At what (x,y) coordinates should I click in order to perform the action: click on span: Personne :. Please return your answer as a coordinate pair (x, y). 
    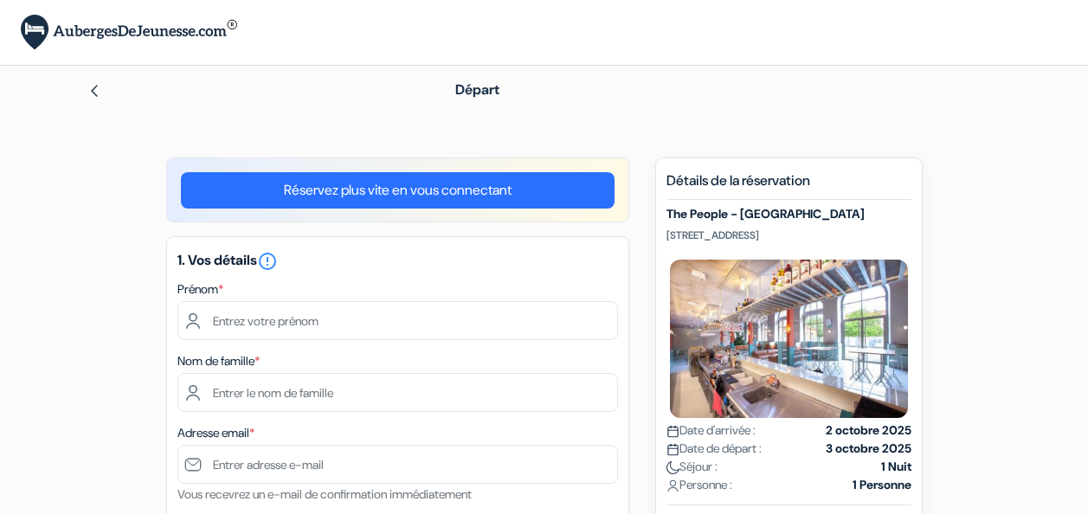
    Looking at the image, I should click on (699, 485).